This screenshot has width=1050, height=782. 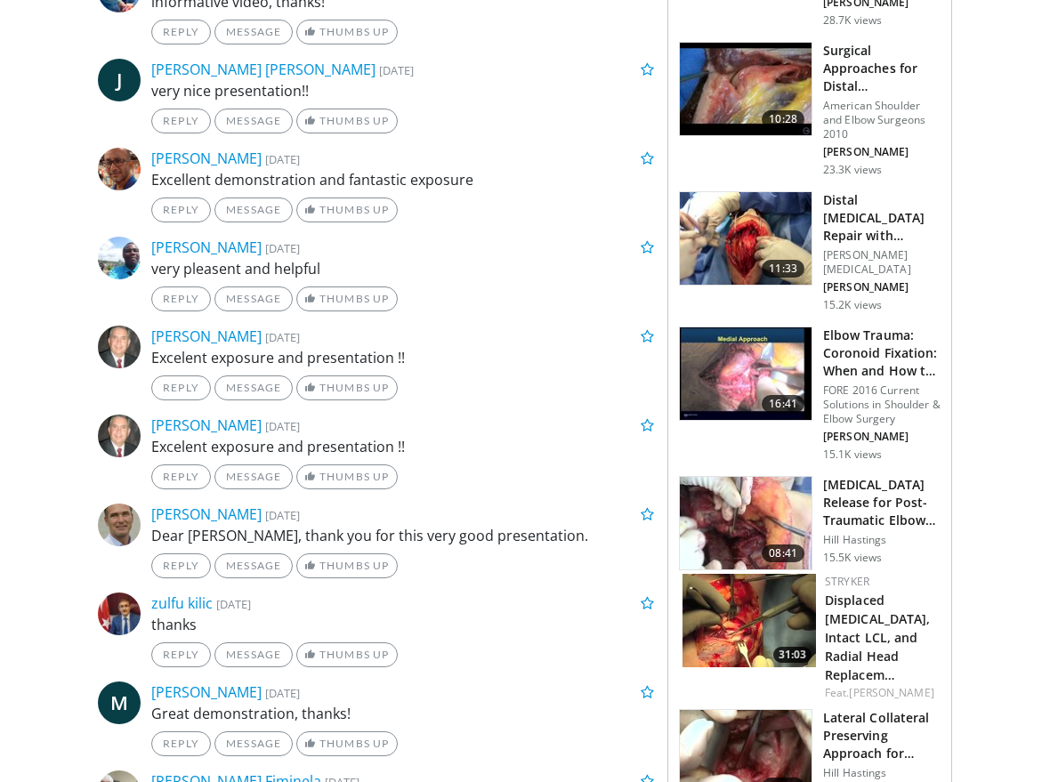 I want to click on span: 10:28, so click(x=783, y=119).